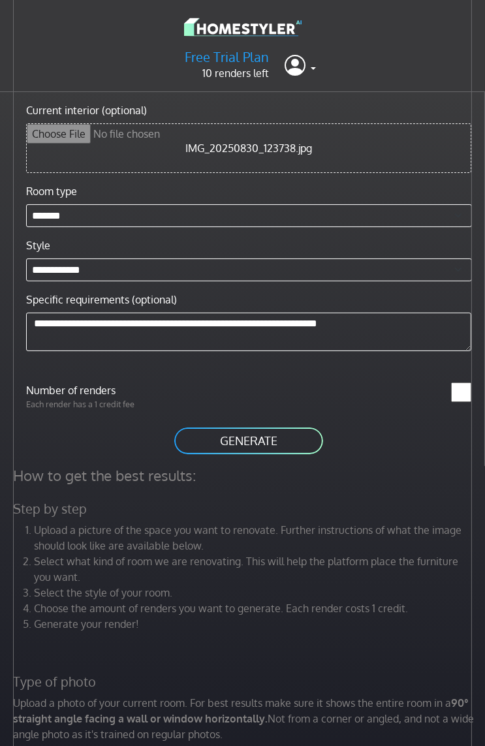 The image size is (485, 746). I want to click on li: Select the style of your room., so click(254, 592).